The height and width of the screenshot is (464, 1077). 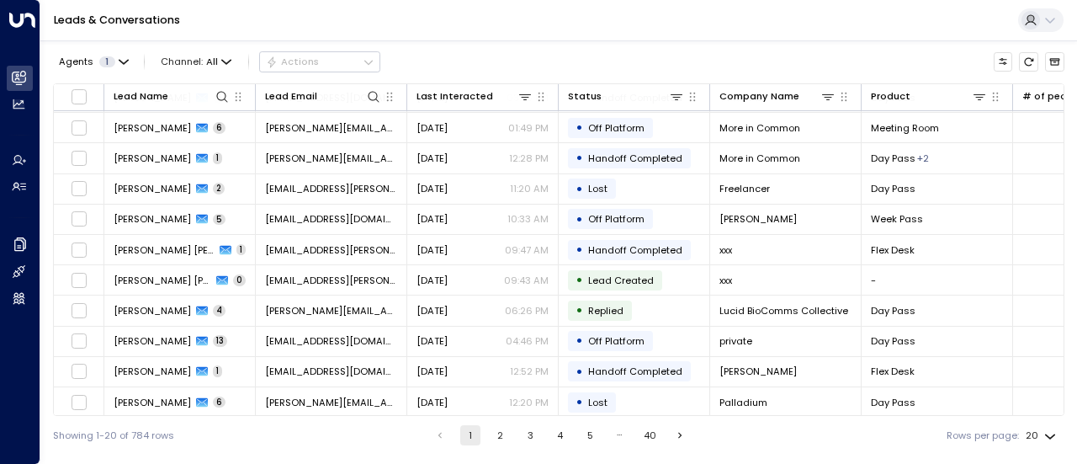 What do you see at coordinates (219, 310) in the screenshot?
I see `span: 4` at bounding box center [219, 310].